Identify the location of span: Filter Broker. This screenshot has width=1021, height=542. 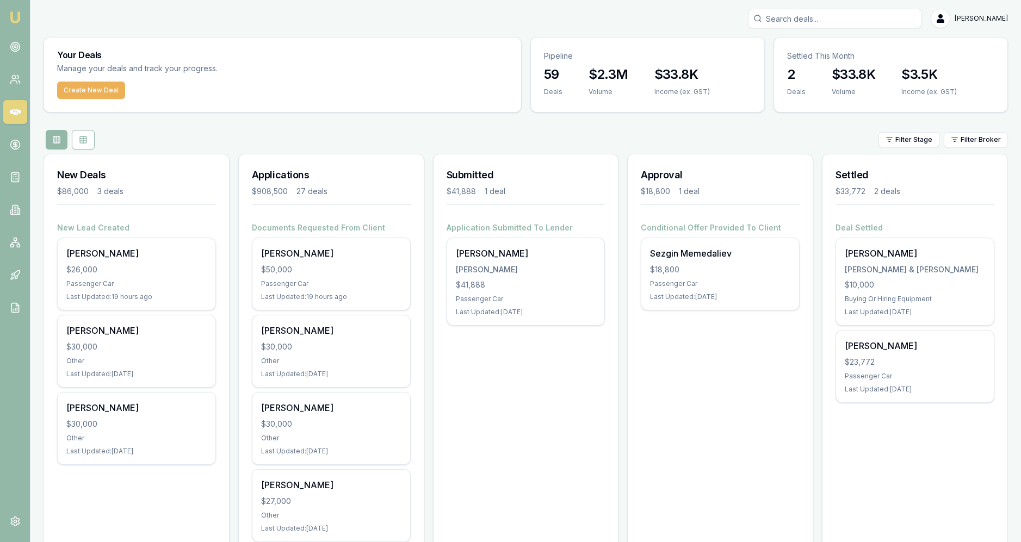
(981, 140).